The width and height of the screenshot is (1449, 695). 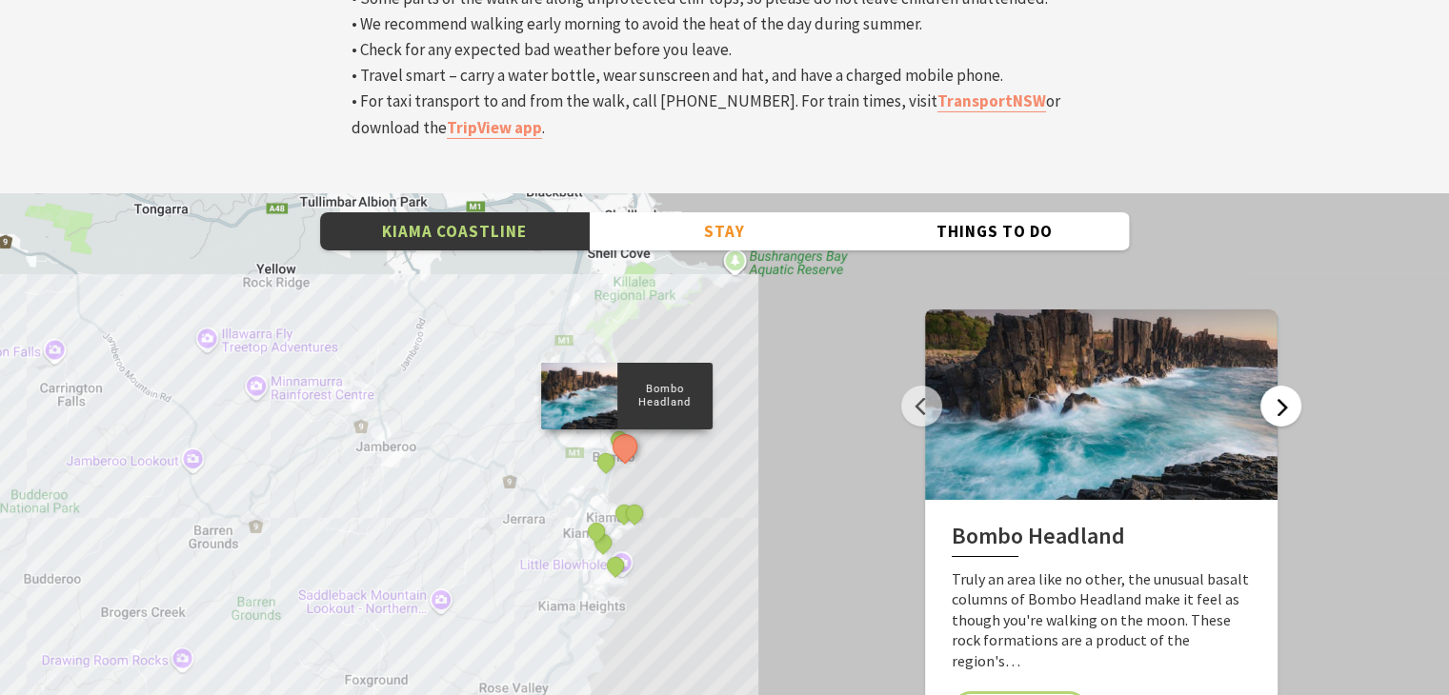 What do you see at coordinates (634, 513) in the screenshot?
I see `button: See detail about Kiama Blowhole` at bounding box center [634, 513].